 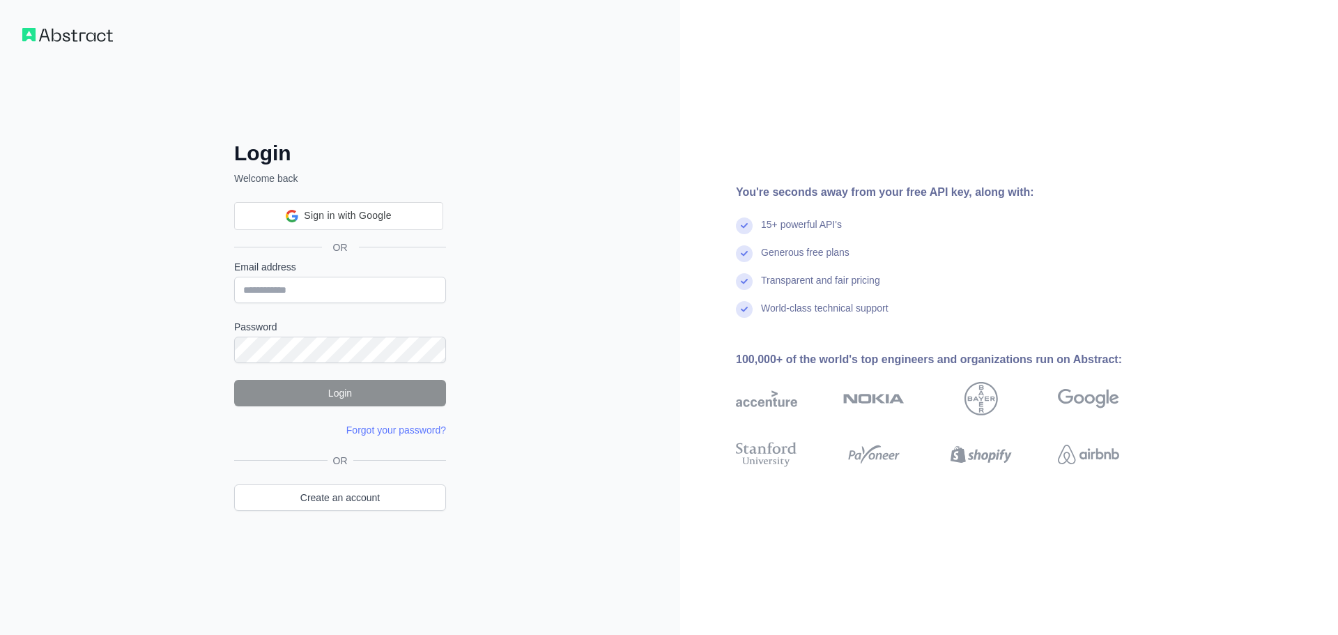 I want to click on img: Workflow, so click(x=68, y=35).